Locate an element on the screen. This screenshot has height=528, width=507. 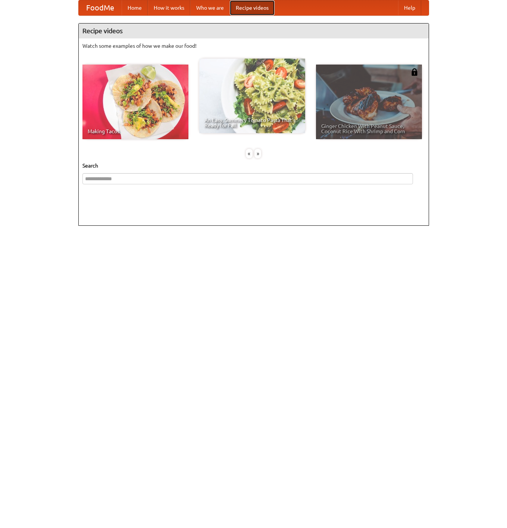
a: Who we are is located at coordinates (210, 8).